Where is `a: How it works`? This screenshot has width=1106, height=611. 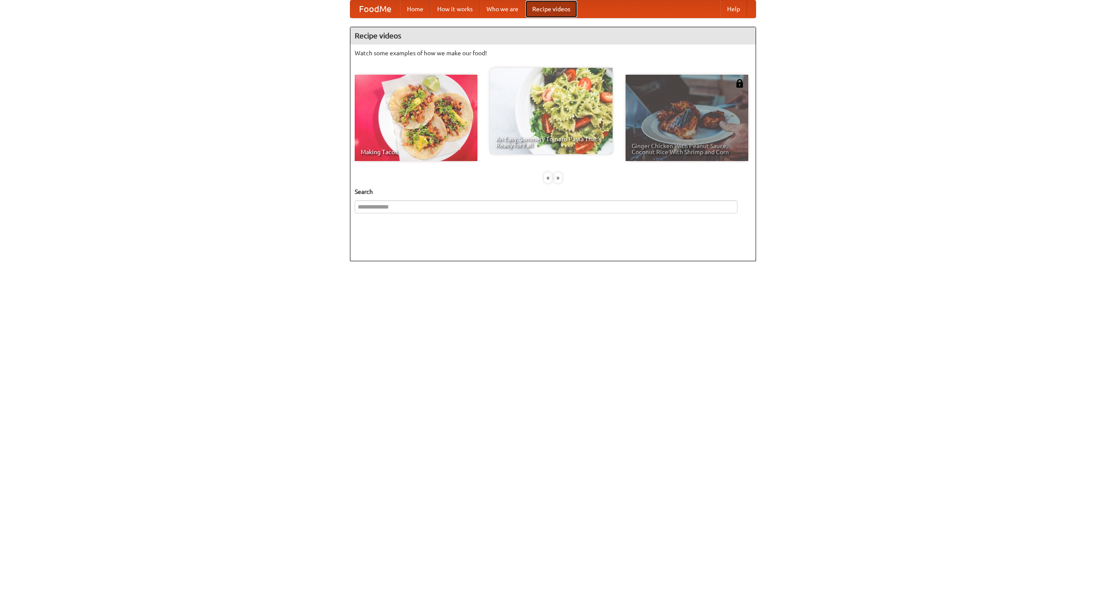 a: How it works is located at coordinates (455, 9).